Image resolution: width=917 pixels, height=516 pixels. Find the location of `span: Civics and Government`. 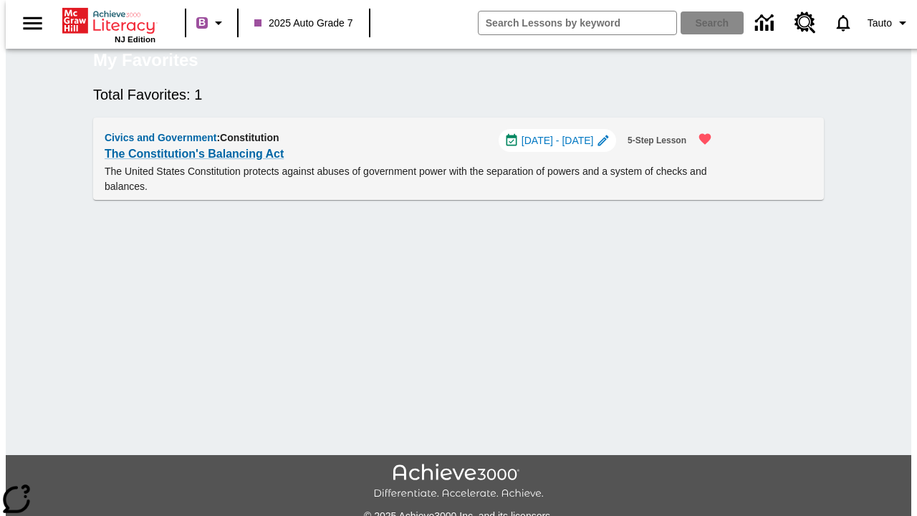

span: Civics and Government is located at coordinates (160, 138).